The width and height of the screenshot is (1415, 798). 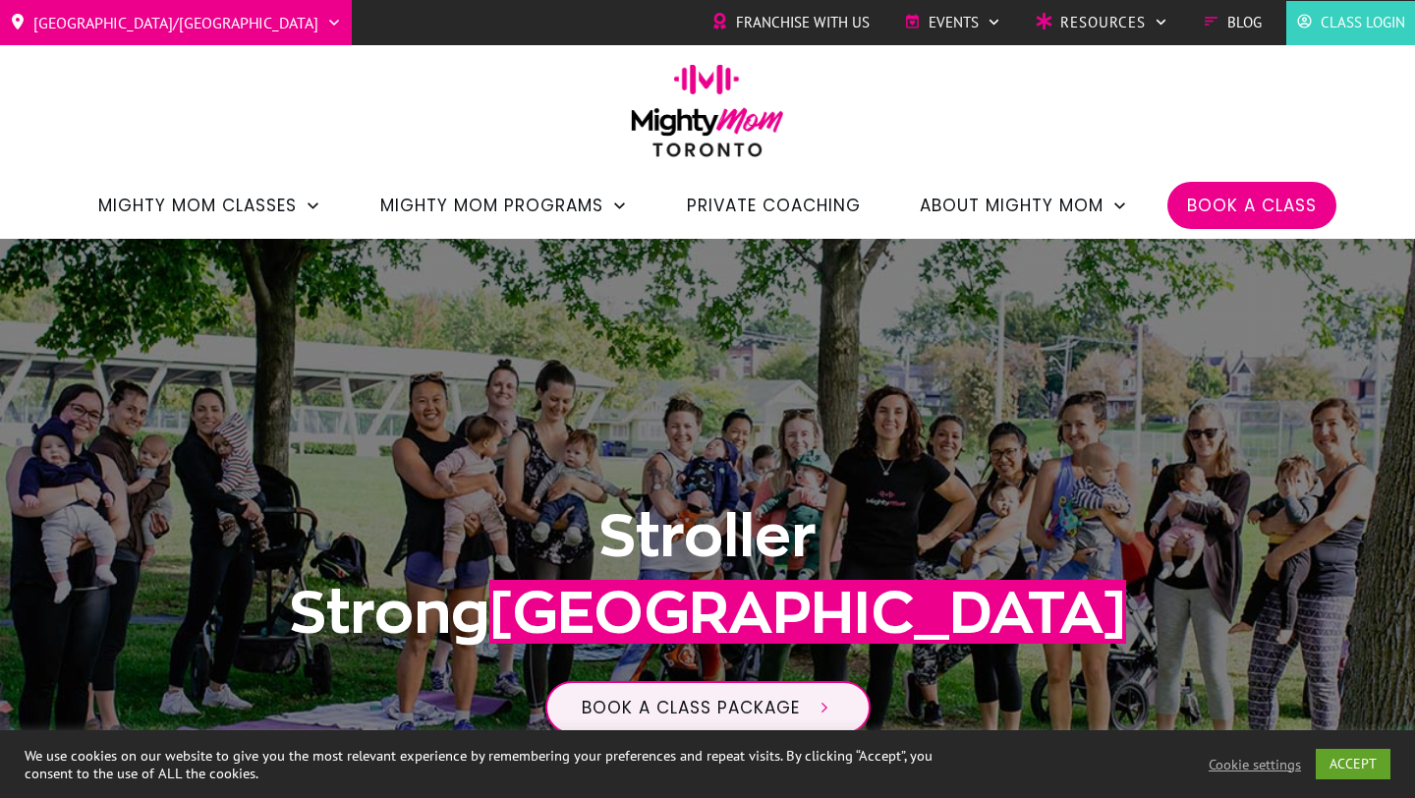 What do you see at coordinates (953, 23) in the screenshot?
I see `span: Events` at bounding box center [953, 23].